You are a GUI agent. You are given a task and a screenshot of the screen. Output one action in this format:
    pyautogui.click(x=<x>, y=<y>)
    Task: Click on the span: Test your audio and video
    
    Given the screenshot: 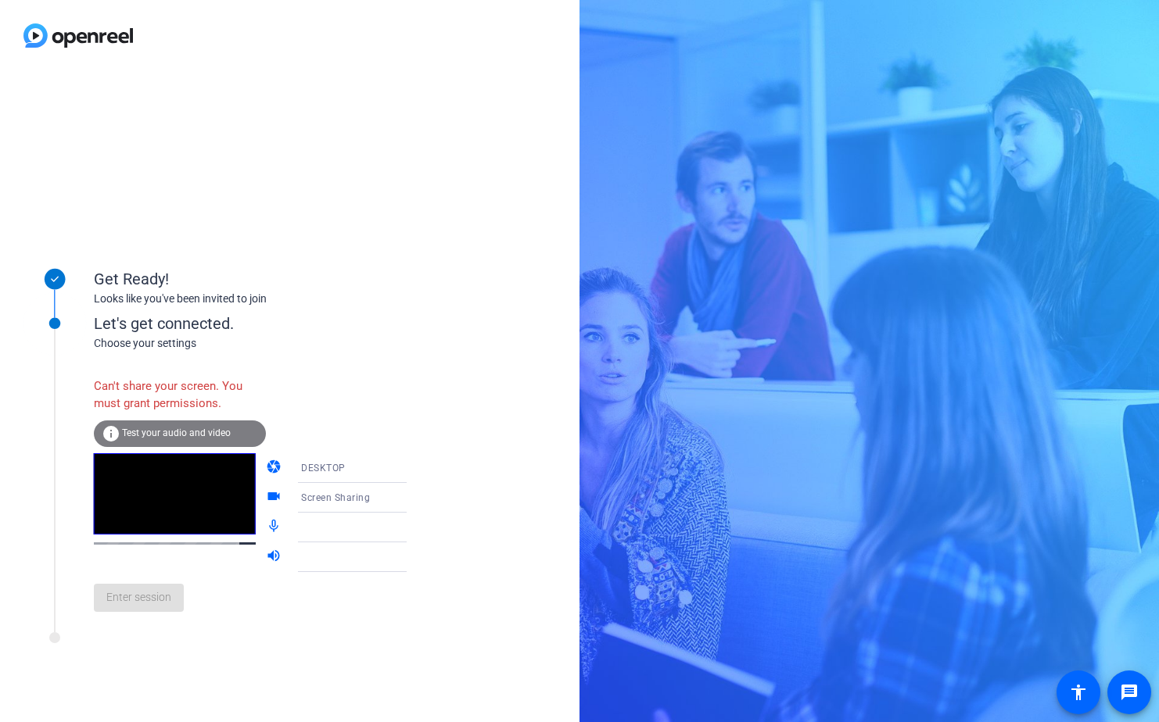 What is the action you would take?
    pyautogui.click(x=176, y=433)
    